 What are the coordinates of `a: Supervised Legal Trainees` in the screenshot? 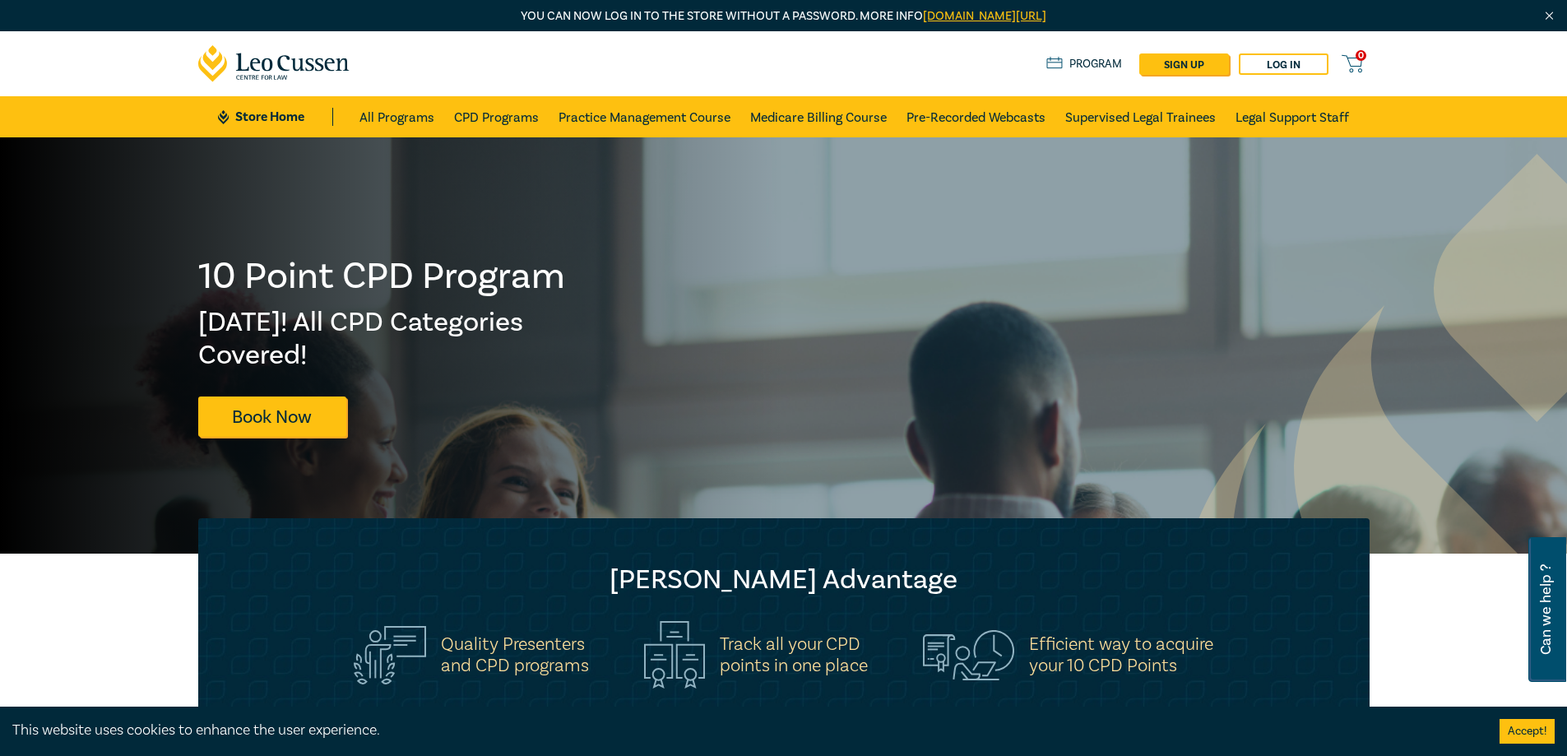 It's located at (1140, 117).